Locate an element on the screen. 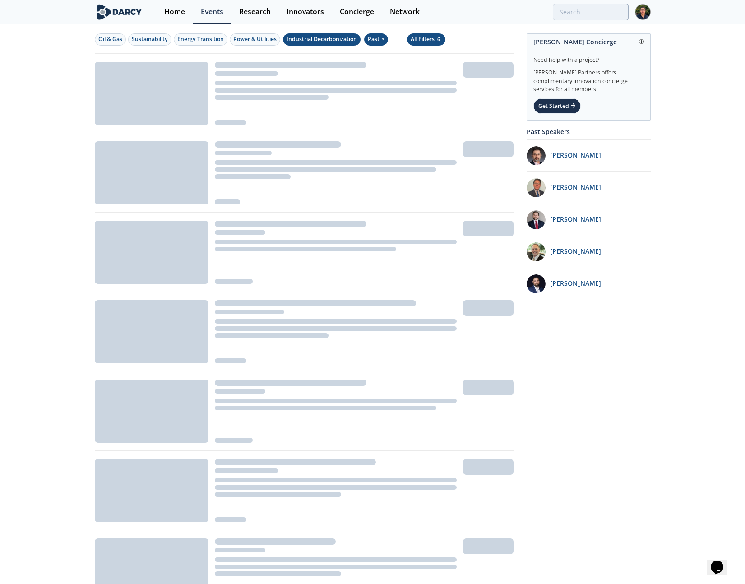  img: logo-wide.svg is located at coordinates (119, 12).